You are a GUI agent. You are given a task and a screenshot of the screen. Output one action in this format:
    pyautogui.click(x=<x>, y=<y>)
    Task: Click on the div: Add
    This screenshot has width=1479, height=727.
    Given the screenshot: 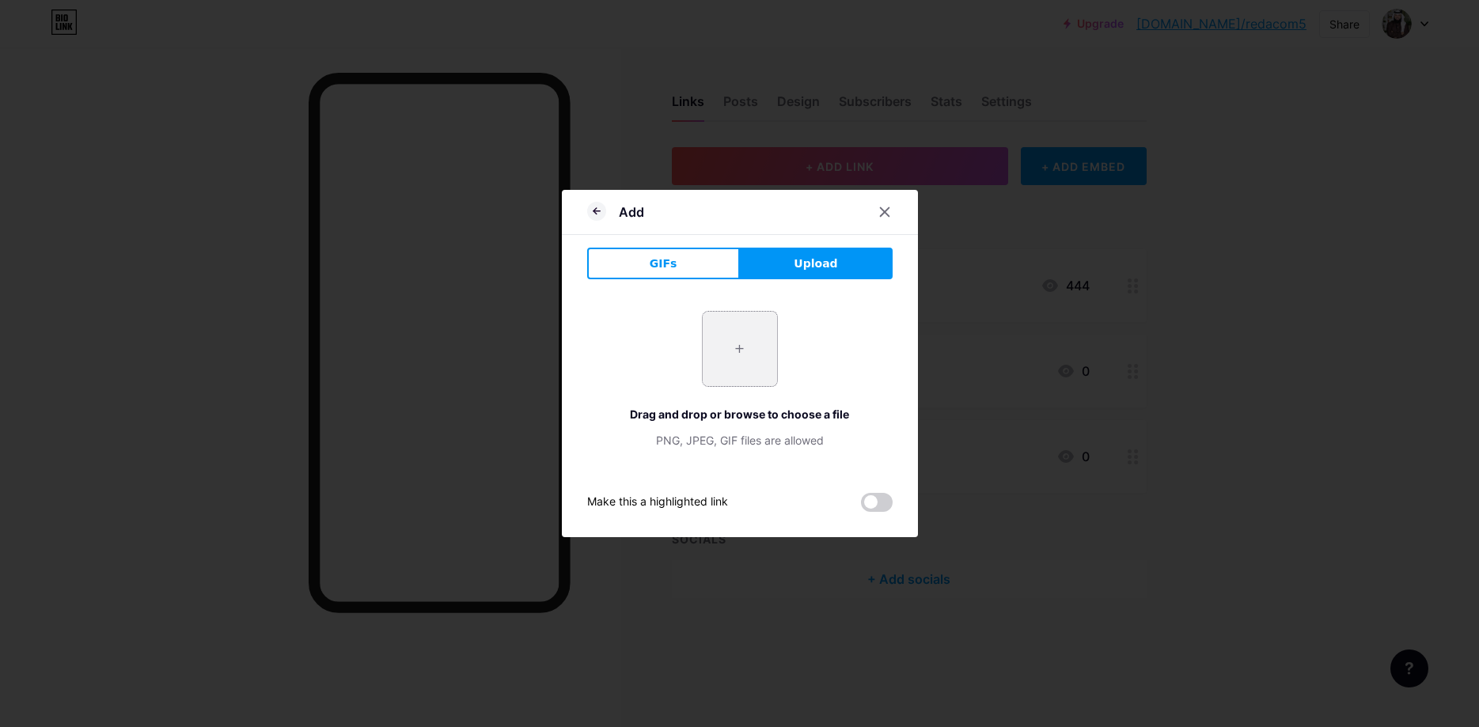 What is the action you would take?
    pyautogui.click(x=631, y=212)
    